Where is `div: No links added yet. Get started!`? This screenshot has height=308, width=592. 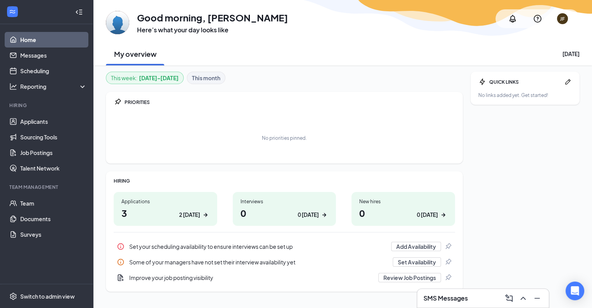 div: No links added yet. Get started! is located at coordinates (525, 95).